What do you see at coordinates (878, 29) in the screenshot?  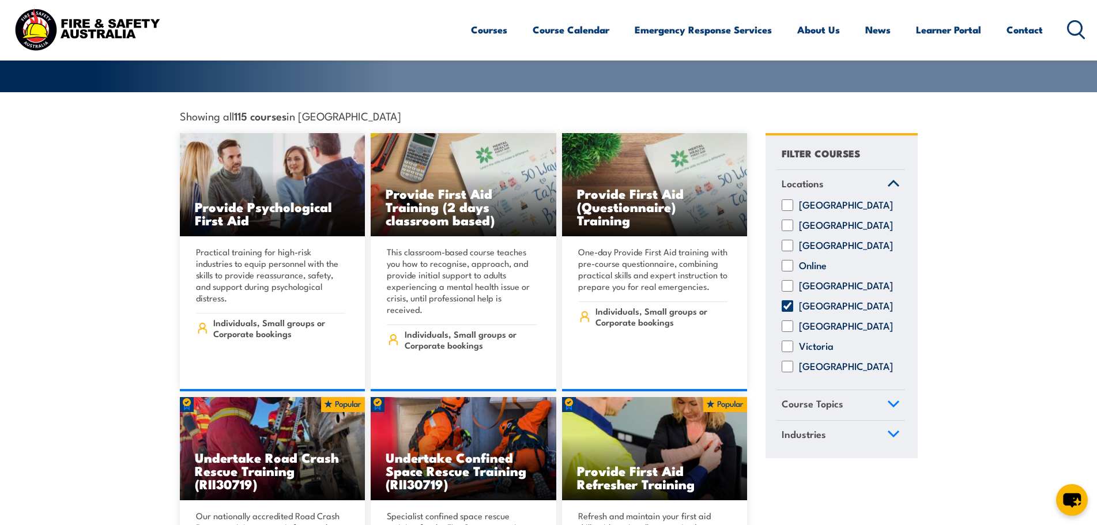 I see `a: News` at bounding box center [878, 29].